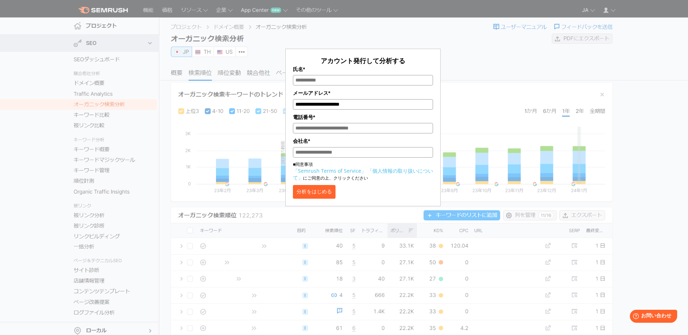 This screenshot has height=335, width=688. What do you see at coordinates (329, 171) in the screenshot?
I see `a: 「Semrush Terms of Service」` at bounding box center [329, 171].